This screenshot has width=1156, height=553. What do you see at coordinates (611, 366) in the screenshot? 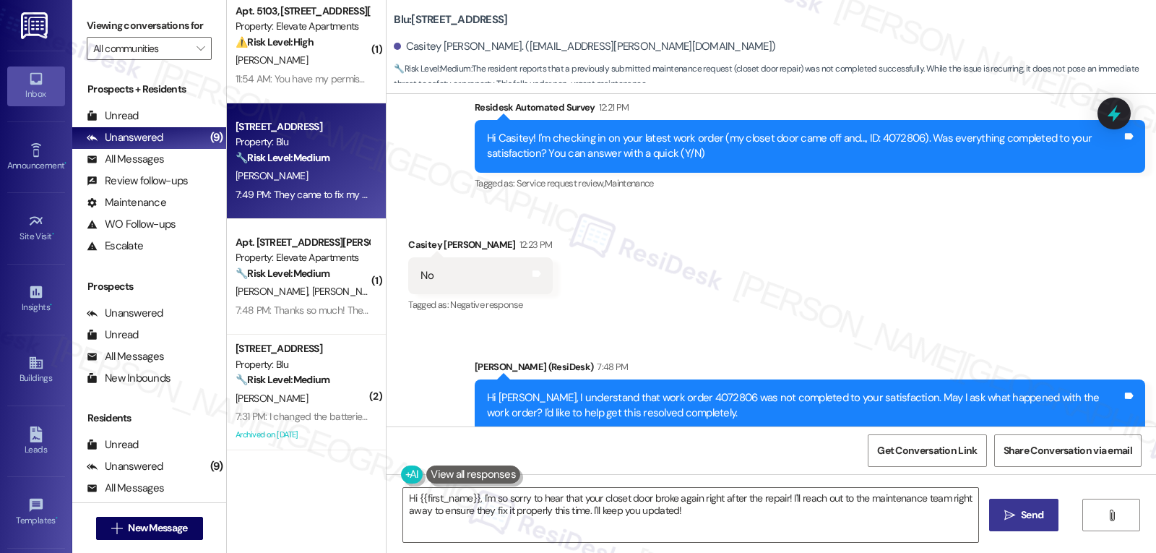
I see `div: 7:48 PM` at bounding box center [611, 366].